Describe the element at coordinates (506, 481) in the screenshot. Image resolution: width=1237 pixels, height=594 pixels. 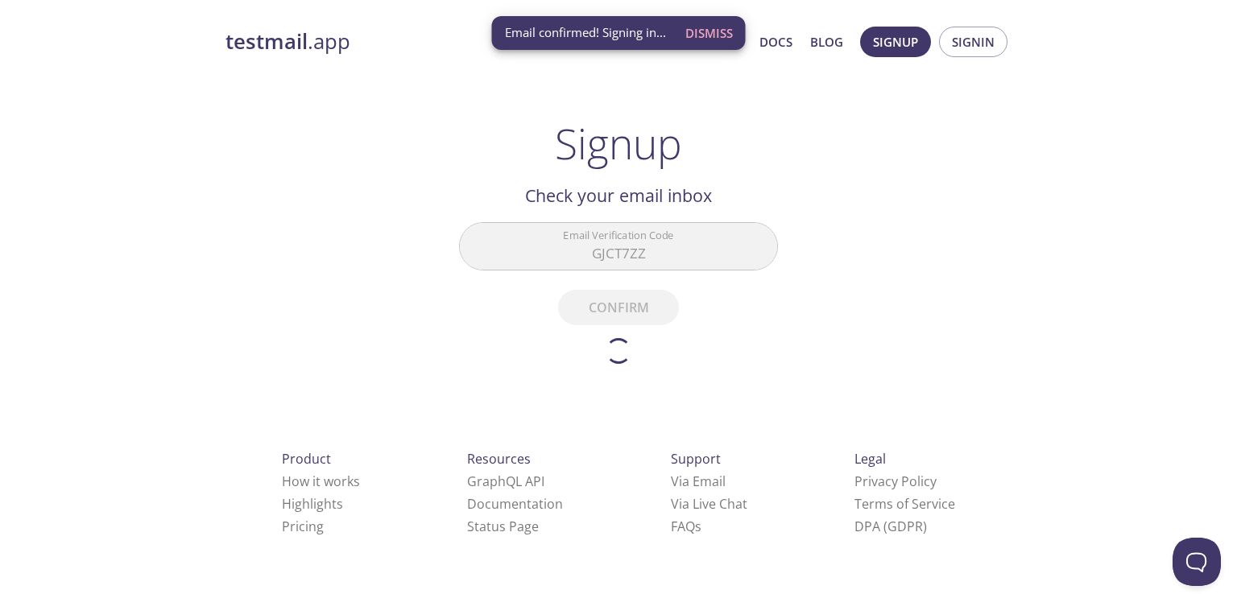
I see `a: GraphQL API` at that location.